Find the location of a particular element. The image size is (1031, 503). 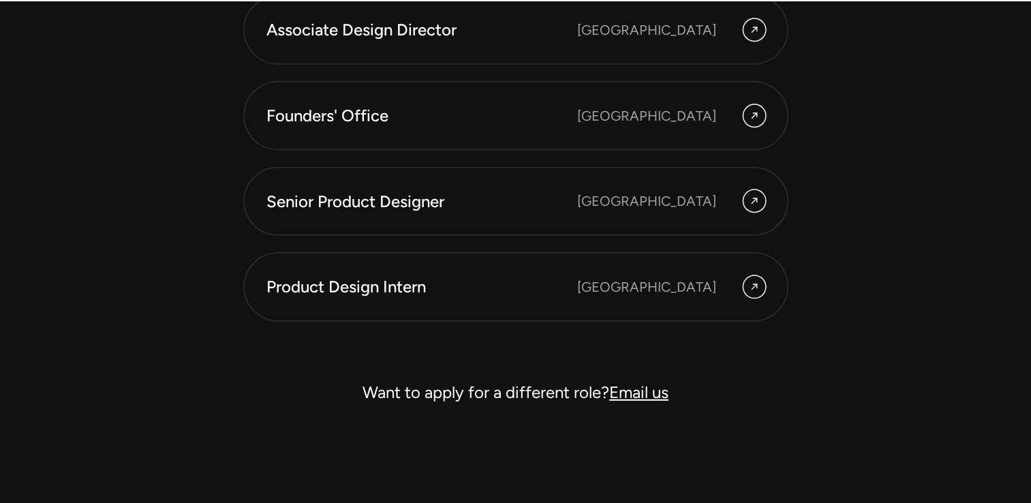

div: Want to apply for a different role? is located at coordinates (516, 392).